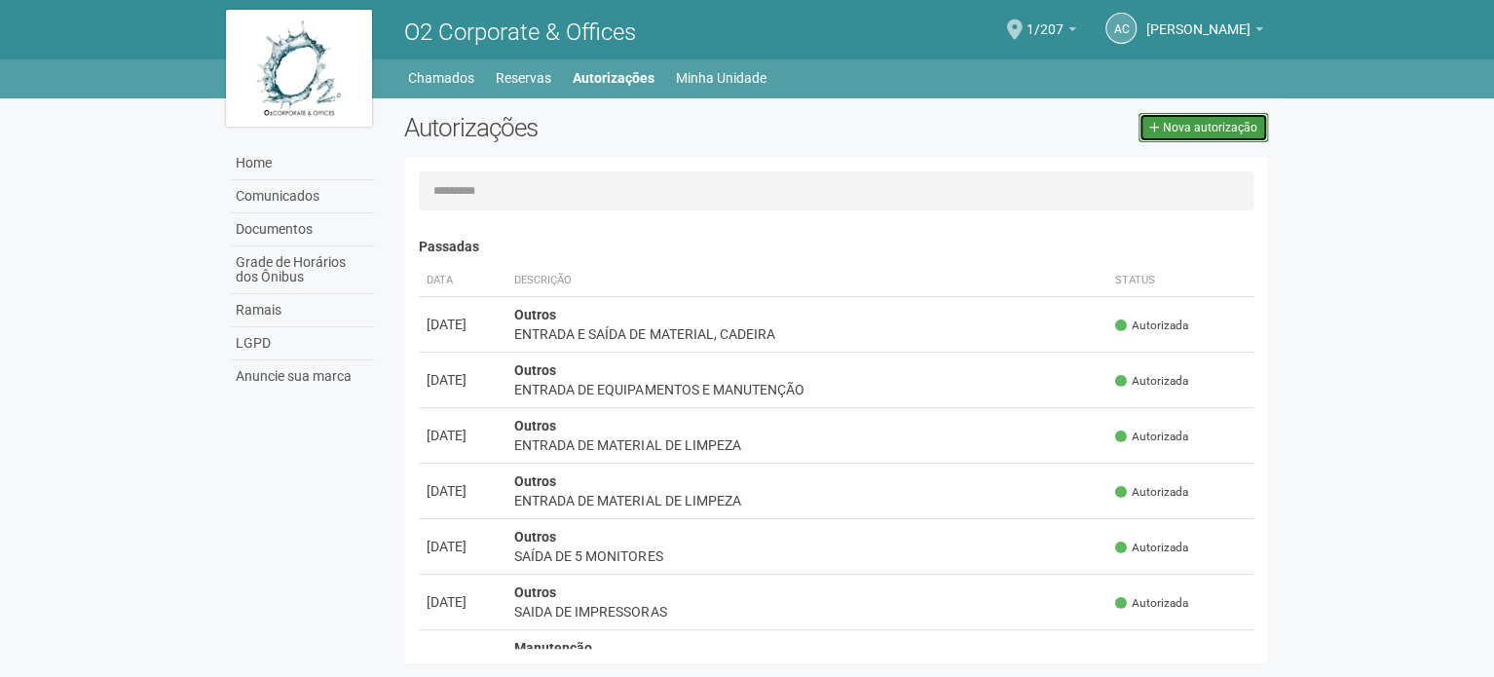  Describe the element at coordinates (520, 32) in the screenshot. I see `span: O2 Corporate & Offices` at that location.